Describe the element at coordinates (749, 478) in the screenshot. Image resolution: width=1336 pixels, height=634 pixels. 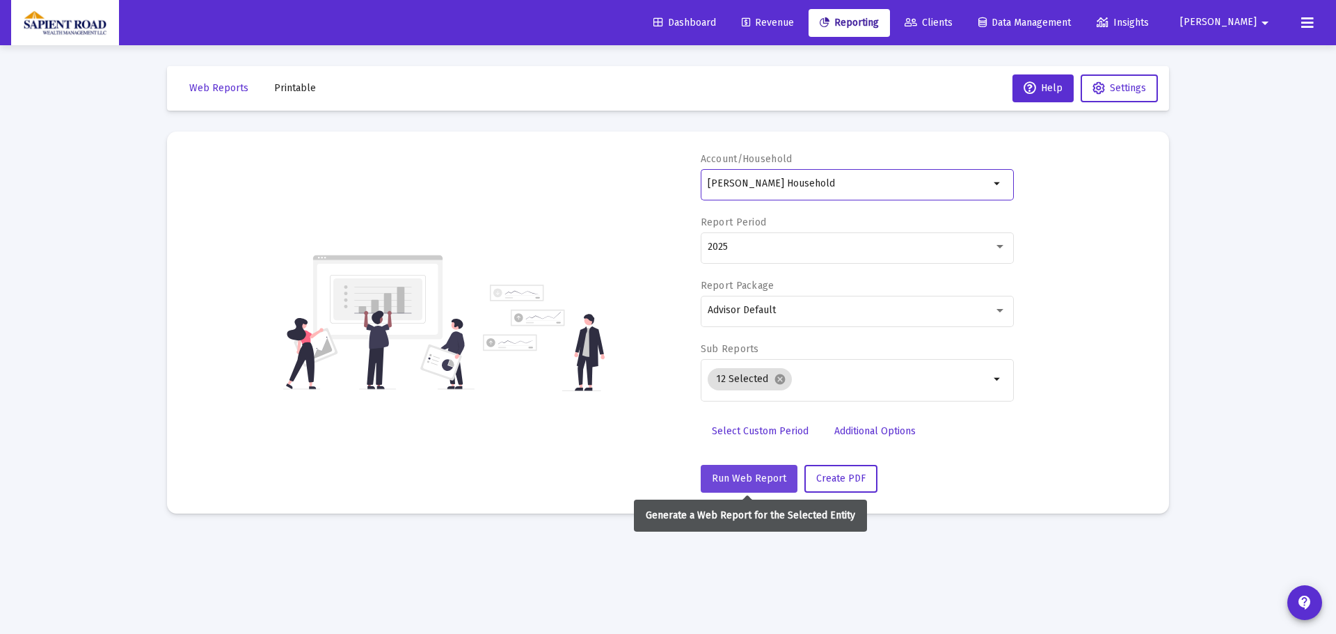
I see `span: Run Web Report` at that location.